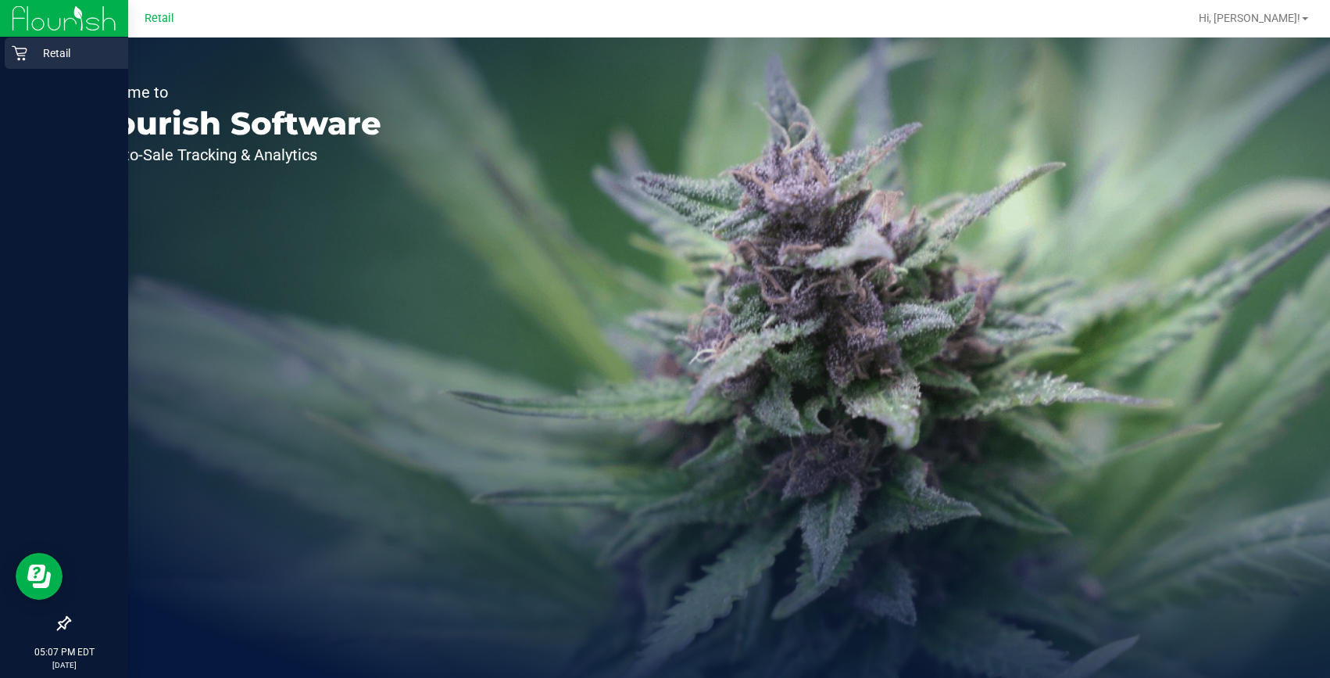 The height and width of the screenshot is (678, 1330). What do you see at coordinates (233, 155) in the screenshot?
I see `p: Seed-to-Sale Tracking & Analytics` at bounding box center [233, 155].